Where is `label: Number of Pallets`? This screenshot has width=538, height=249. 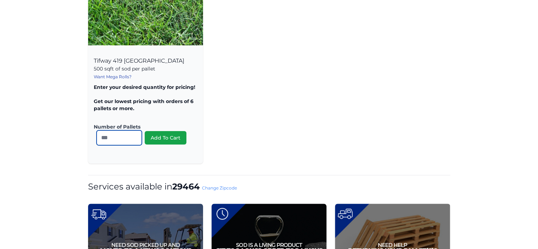
label: Number of Pallets is located at coordinates (143, 127).